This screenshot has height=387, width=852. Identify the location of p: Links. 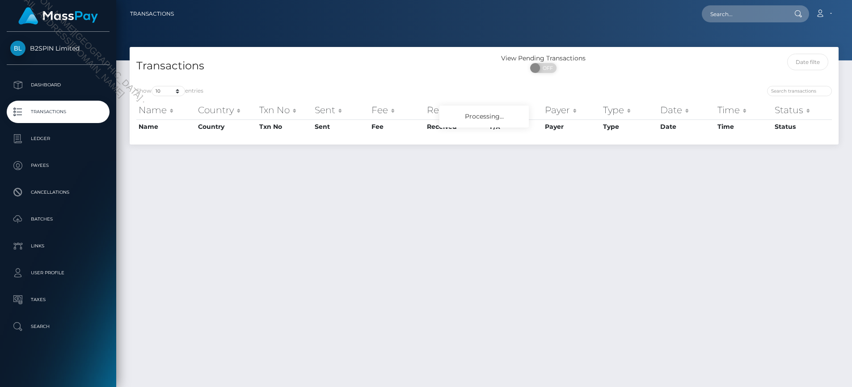
(58, 246).